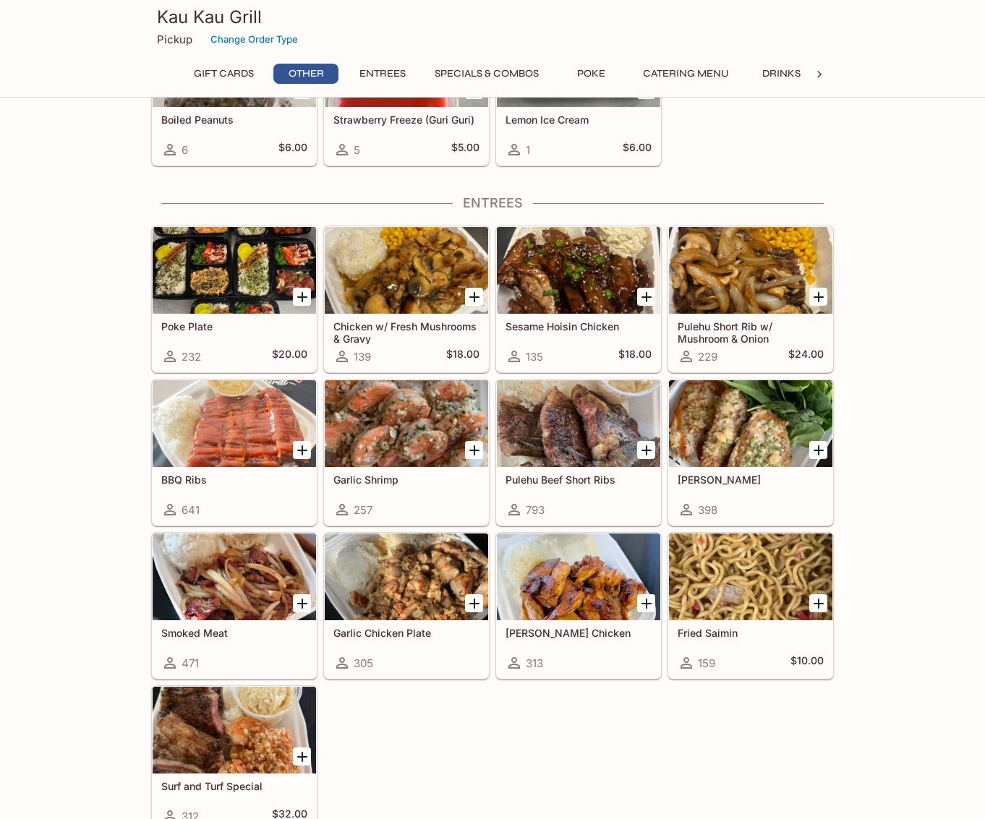 The width and height of the screenshot is (985, 819). What do you see at coordinates (493, 17) in the screenshot?
I see `h3: Kau Kau Grill` at bounding box center [493, 17].